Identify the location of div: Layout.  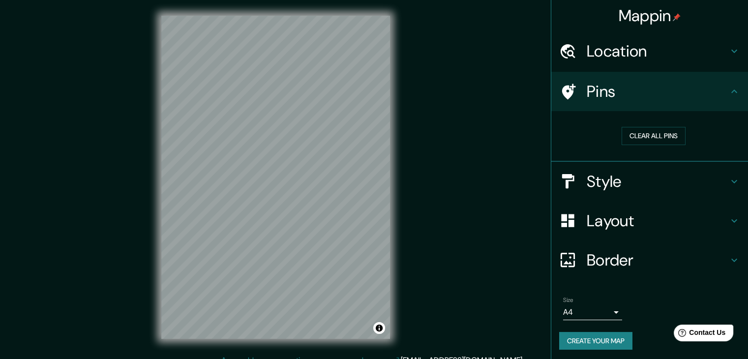
(649, 221).